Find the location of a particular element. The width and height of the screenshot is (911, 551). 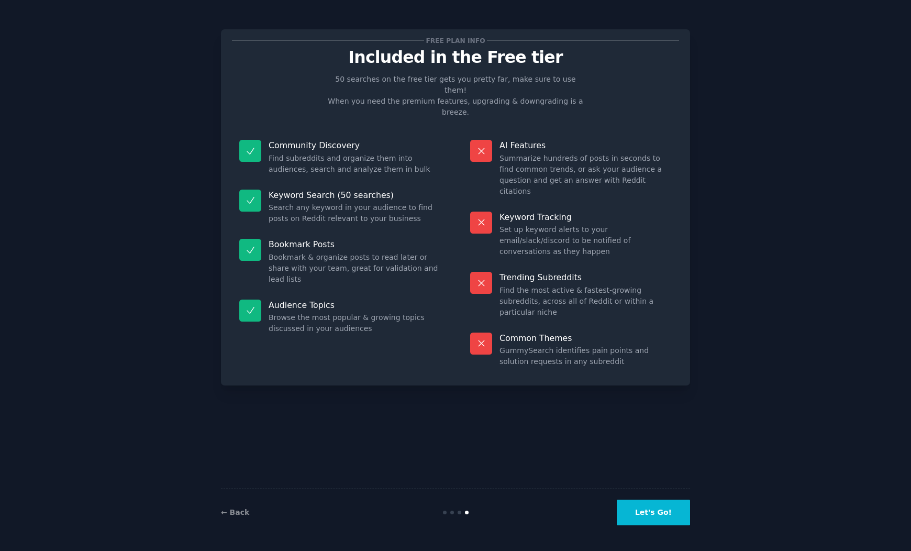

p: 50 searches on the free tier gets you pretty far, make sure to use them! When you need the premiu... is located at coordinates (456, 96).